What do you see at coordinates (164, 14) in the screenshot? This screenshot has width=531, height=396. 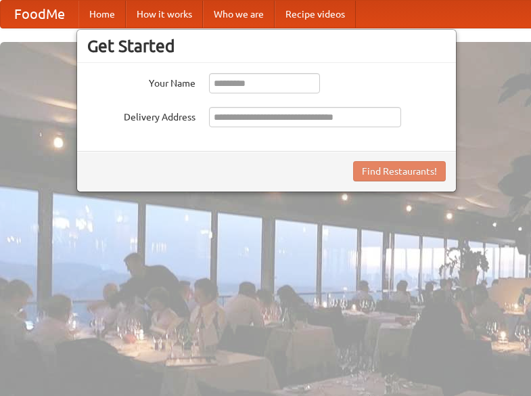 I see `a: How it works` at bounding box center [164, 14].